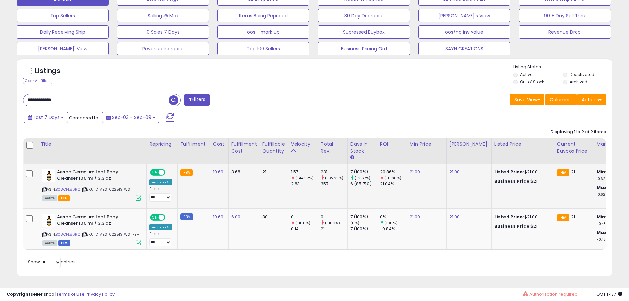 The width and height of the screenshot is (629, 301). Describe the element at coordinates (391, 223) in the screenshot. I see `small: (100%)` at that location.